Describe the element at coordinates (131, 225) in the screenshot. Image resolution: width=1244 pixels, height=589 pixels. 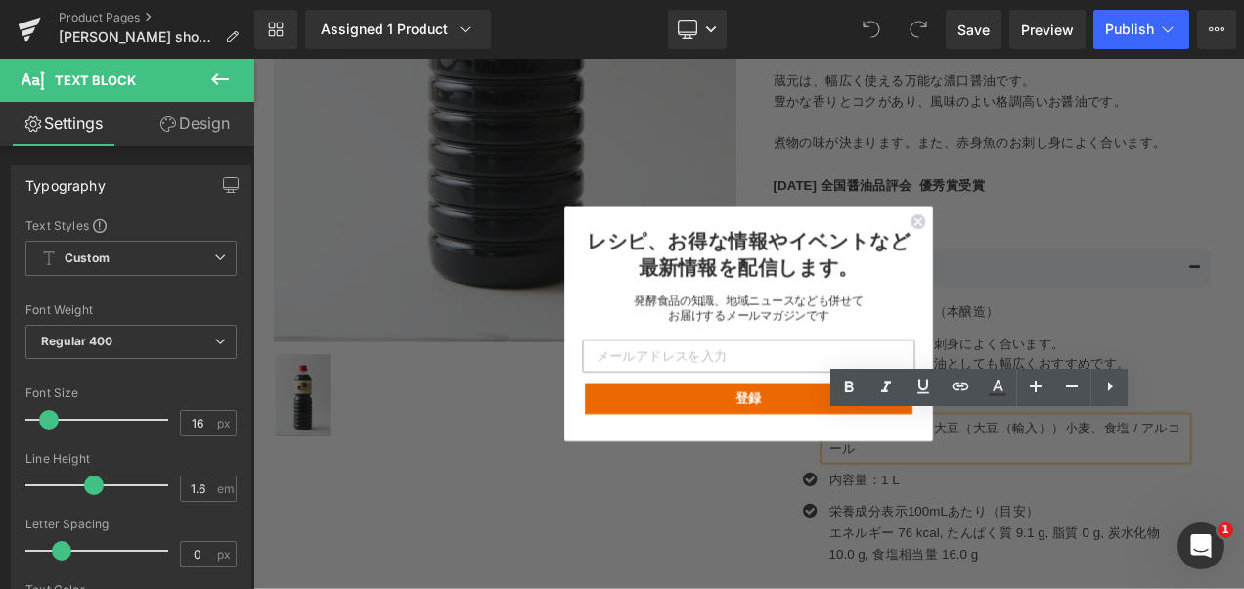
I see `div: Text Styles` at that location.